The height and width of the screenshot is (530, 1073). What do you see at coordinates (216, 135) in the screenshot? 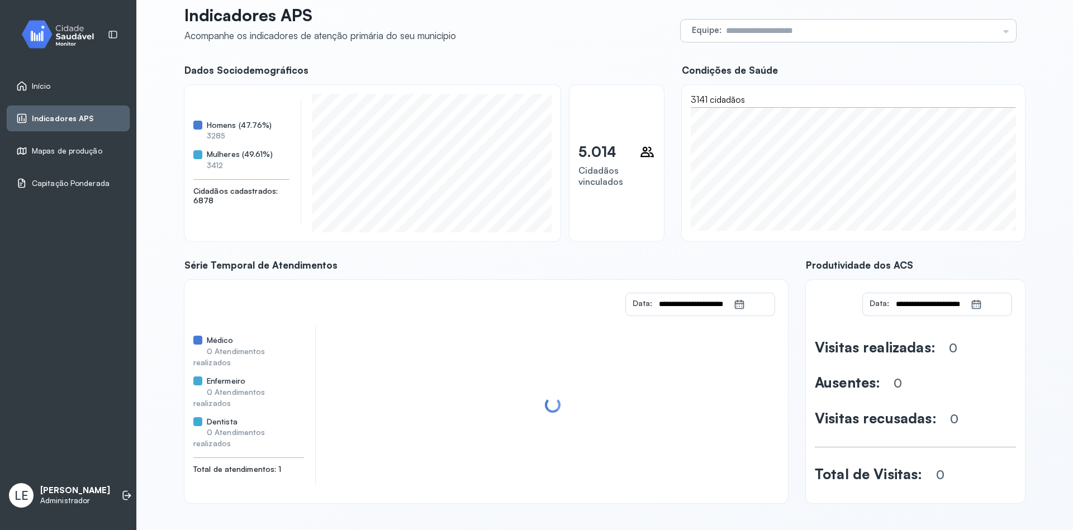
I see `span: 3285` at bounding box center [216, 135].